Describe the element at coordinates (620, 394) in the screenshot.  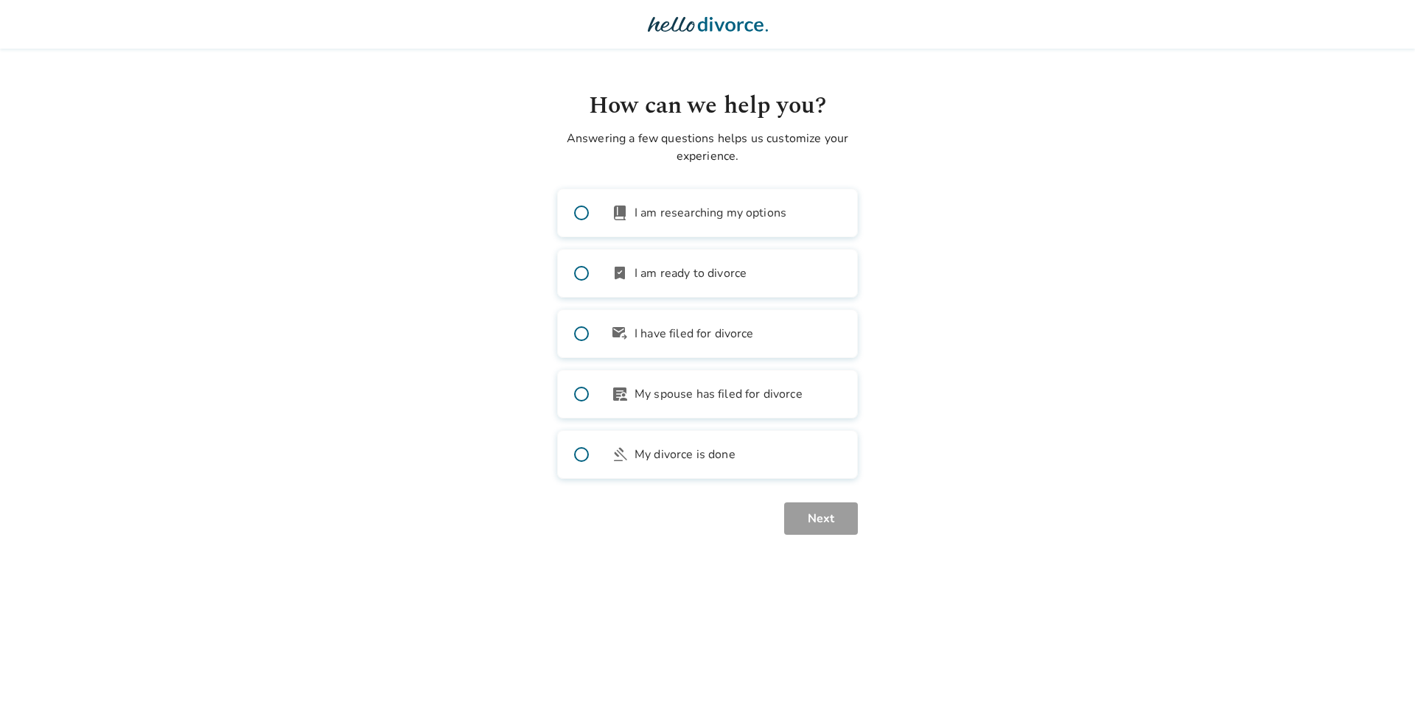
I see `span: article_person` at that location.